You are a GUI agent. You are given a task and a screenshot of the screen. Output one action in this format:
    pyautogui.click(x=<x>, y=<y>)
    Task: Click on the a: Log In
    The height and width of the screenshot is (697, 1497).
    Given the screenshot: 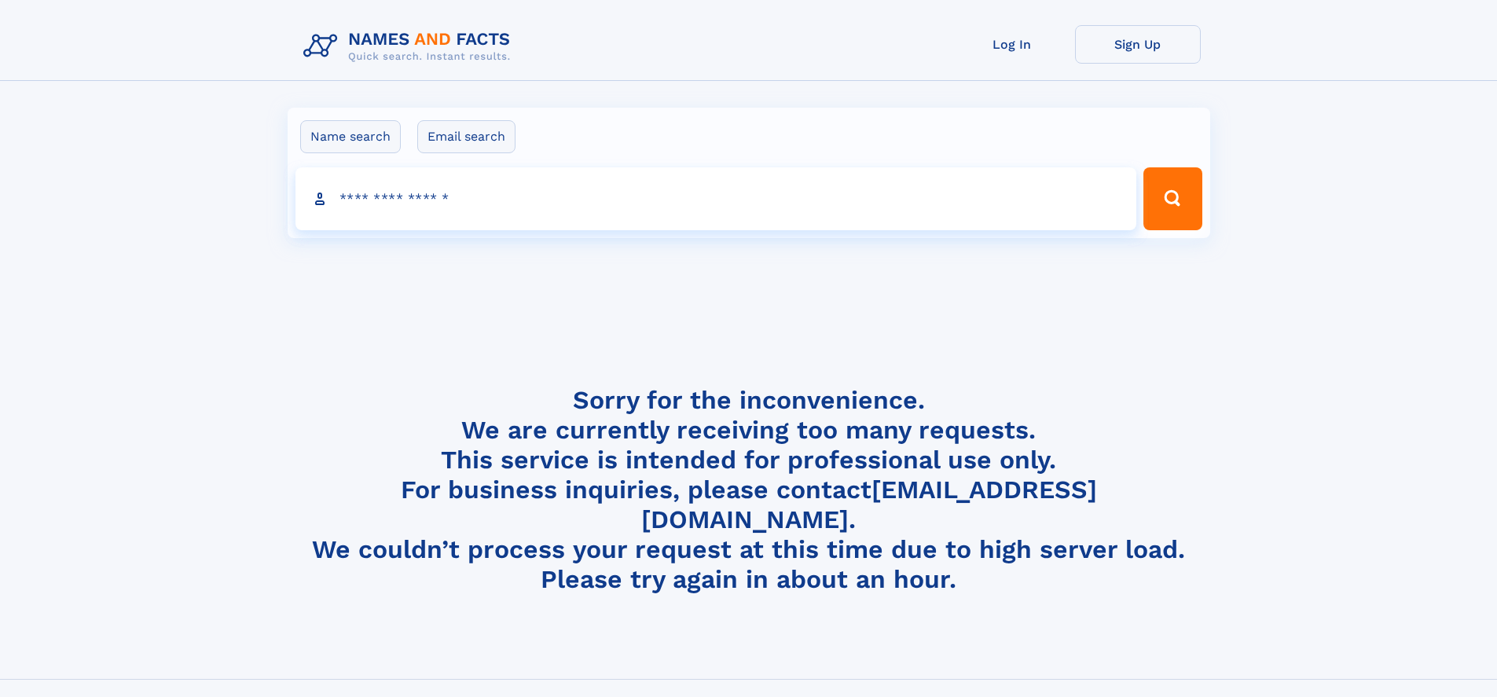 What is the action you would take?
    pyautogui.click(x=1012, y=44)
    